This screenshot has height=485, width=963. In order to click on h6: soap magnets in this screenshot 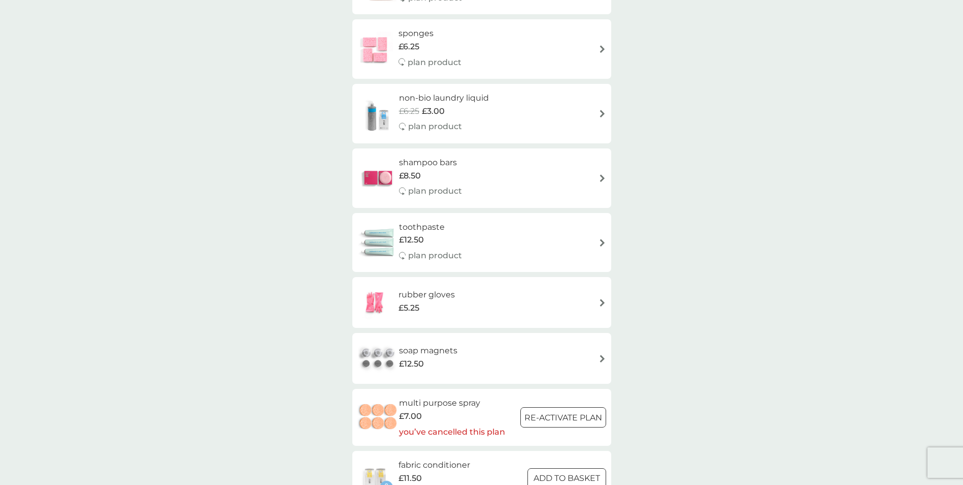, I will do `click(428, 350)`.